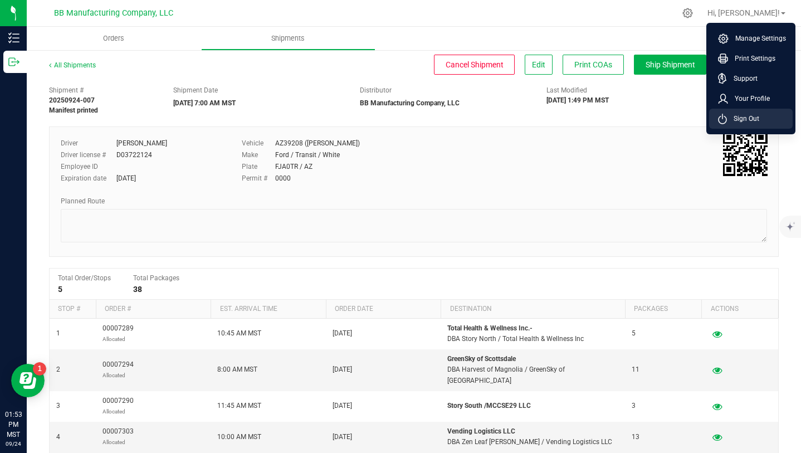 The height and width of the screenshot is (453, 801). I want to click on th: Packages, so click(663, 309).